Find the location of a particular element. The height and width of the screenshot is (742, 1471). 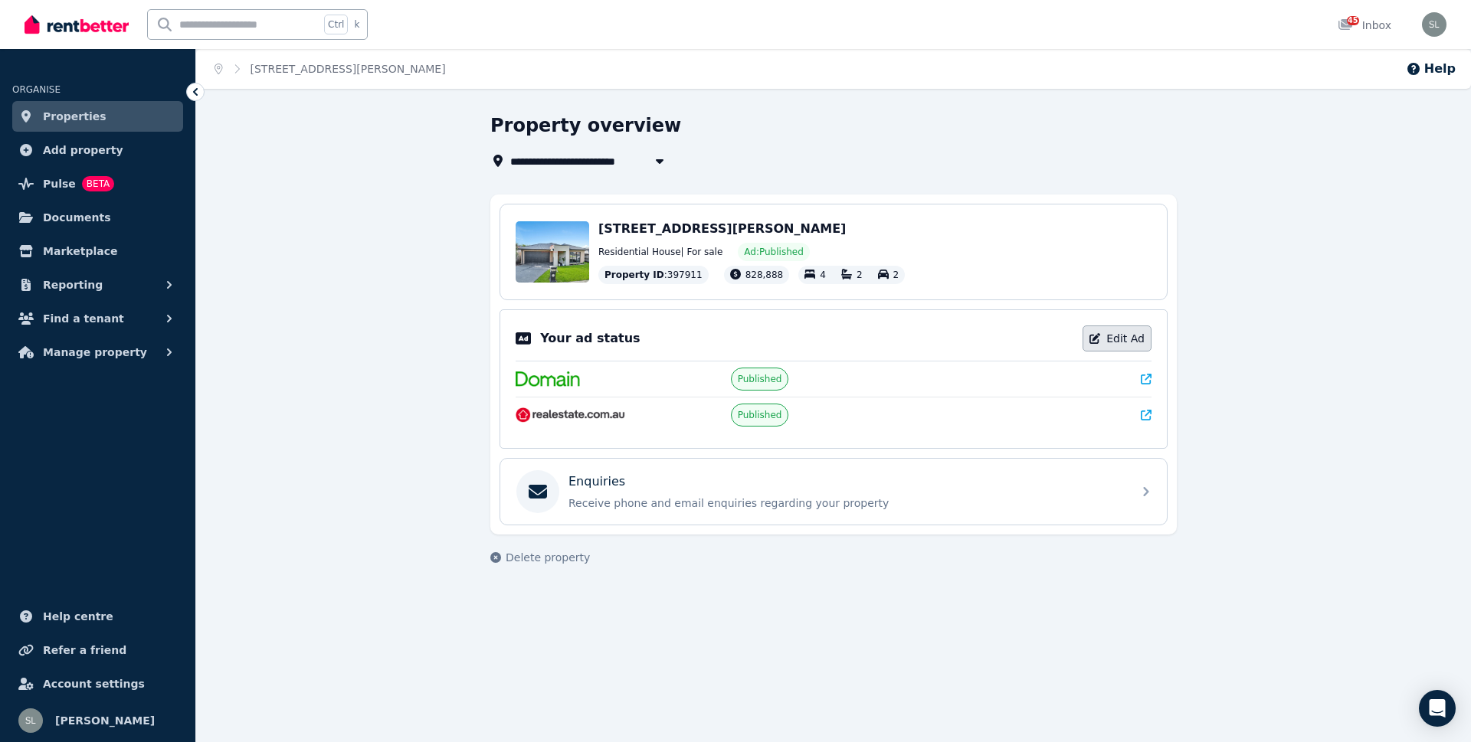

span: Documents is located at coordinates (77, 218).